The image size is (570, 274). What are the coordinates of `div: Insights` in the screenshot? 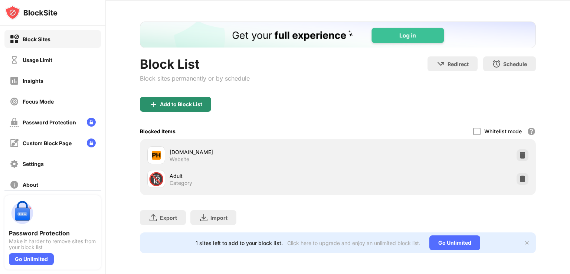 It's located at (33, 81).